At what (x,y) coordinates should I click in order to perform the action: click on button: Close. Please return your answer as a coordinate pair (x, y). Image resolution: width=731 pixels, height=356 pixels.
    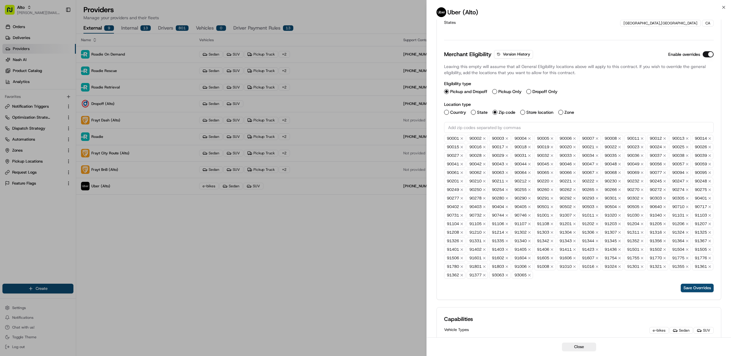
    Looking at the image, I should click on (579, 346).